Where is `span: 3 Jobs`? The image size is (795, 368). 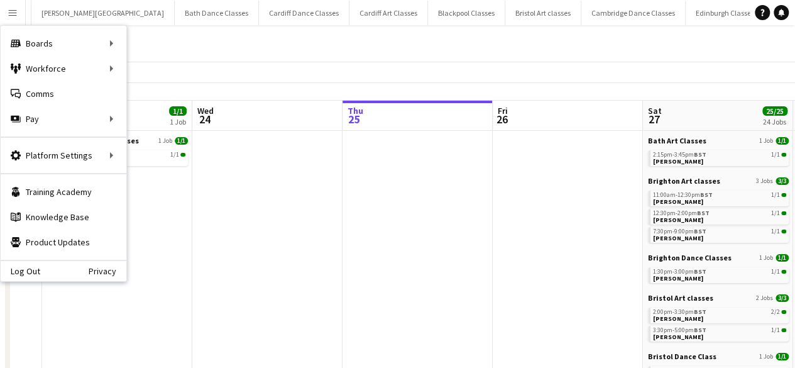
span: 3 Jobs is located at coordinates (764, 181).